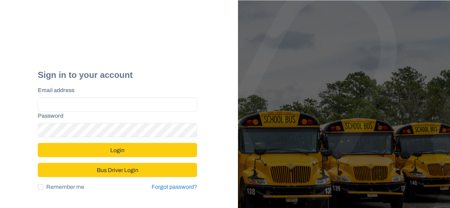 The height and width of the screenshot is (208, 450). What do you see at coordinates (117, 150) in the screenshot?
I see `button: Login` at bounding box center [117, 150].